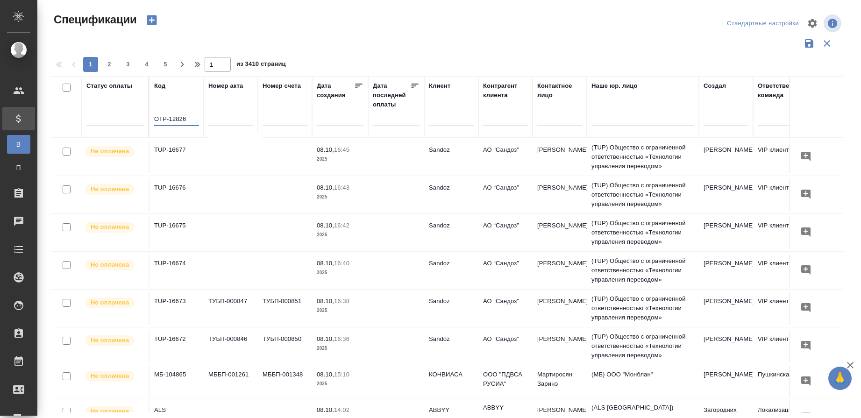  Describe the element at coordinates (560, 382) in the screenshot. I see `td: Мартиросян Заринэ` at that location.